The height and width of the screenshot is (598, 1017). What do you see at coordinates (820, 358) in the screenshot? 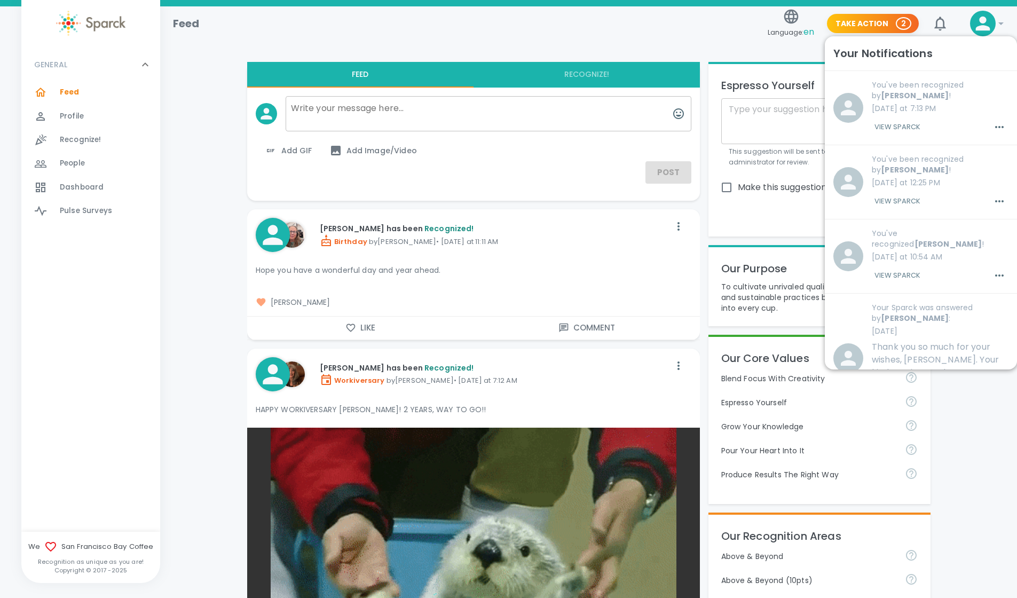
I see `p: Our Core Values` at bounding box center [820, 358].